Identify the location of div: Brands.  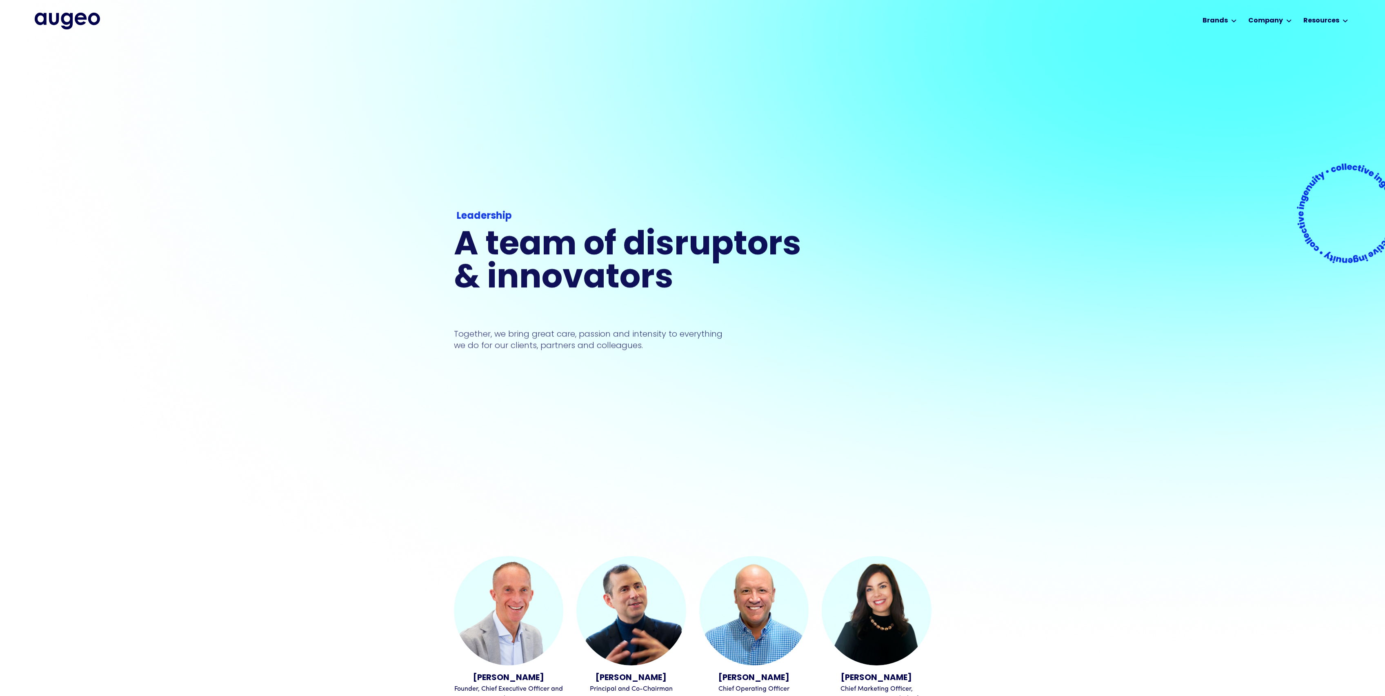
(1215, 21).